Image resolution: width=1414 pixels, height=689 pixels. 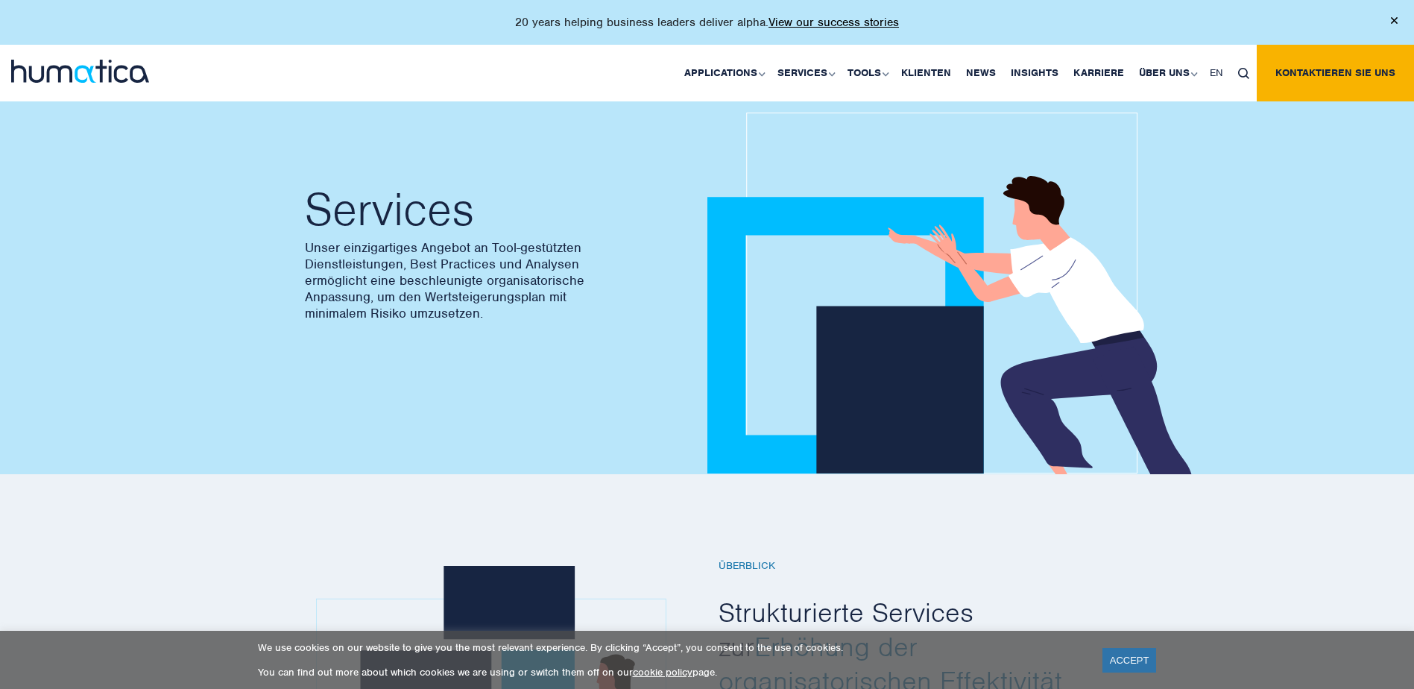 What do you see at coordinates (707, 22) in the screenshot?
I see `p: 20 years helping business leaders deliver alpha.` at bounding box center [707, 22].